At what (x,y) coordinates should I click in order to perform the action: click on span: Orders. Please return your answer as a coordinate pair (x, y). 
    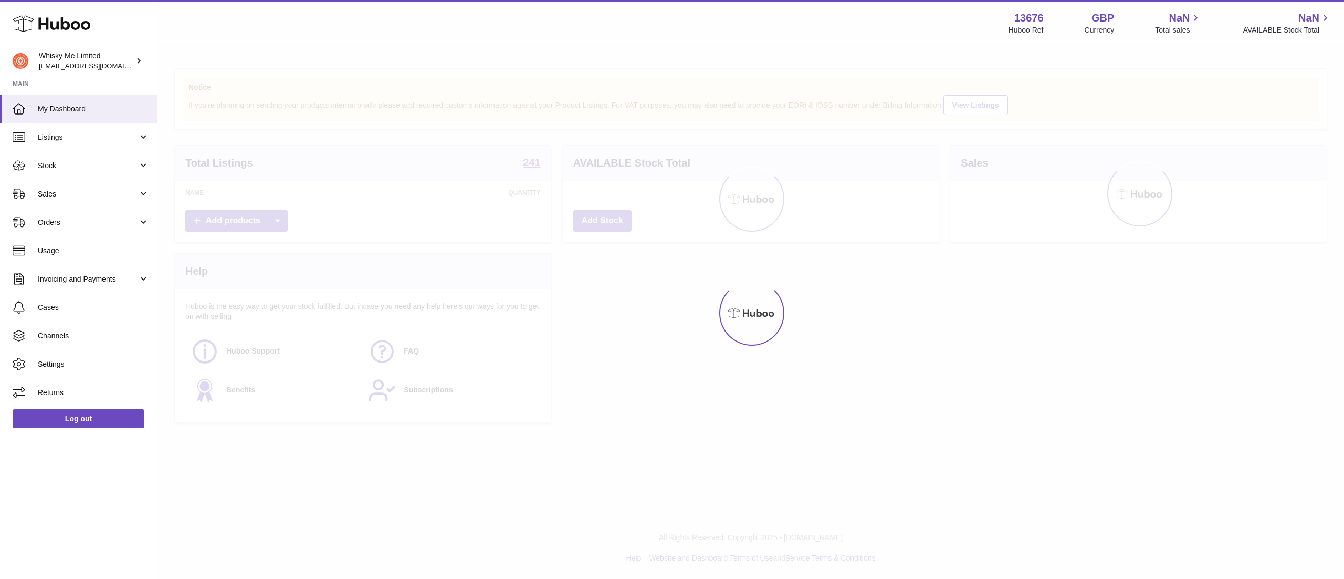
    Looking at the image, I should click on (88, 222).